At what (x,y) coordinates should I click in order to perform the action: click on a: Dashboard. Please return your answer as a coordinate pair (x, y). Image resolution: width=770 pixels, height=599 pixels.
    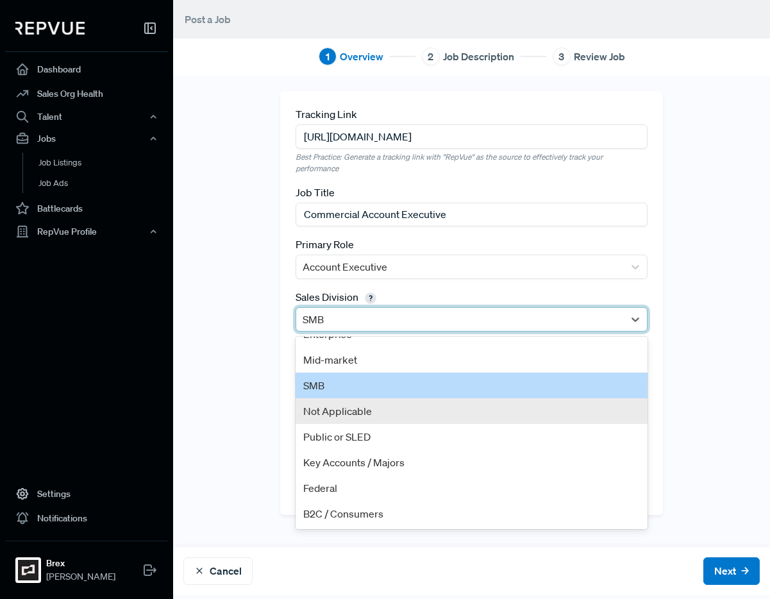
    Looking at the image, I should click on (87, 69).